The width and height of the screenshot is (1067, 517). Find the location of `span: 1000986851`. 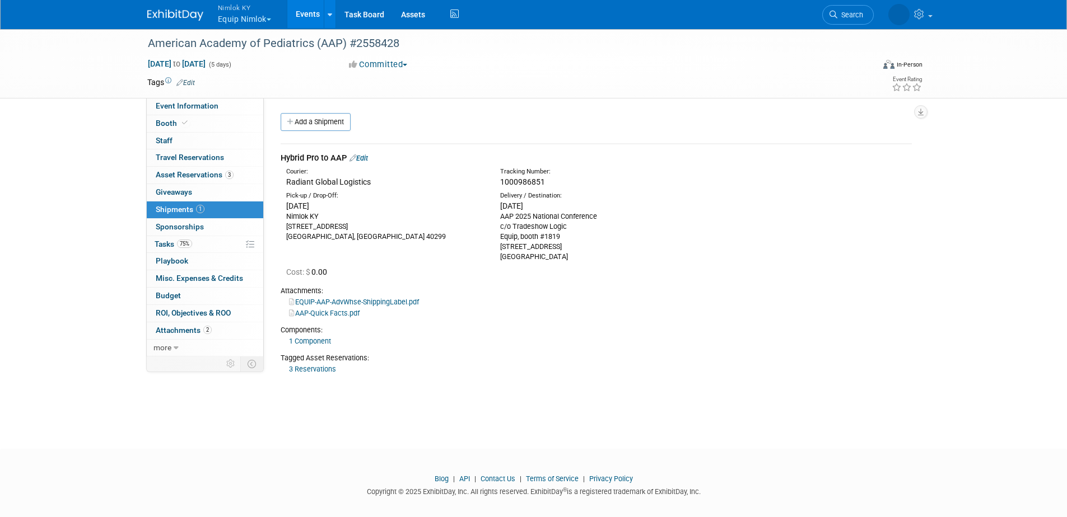

span: 1000986851 is located at coordinates (522, 182).